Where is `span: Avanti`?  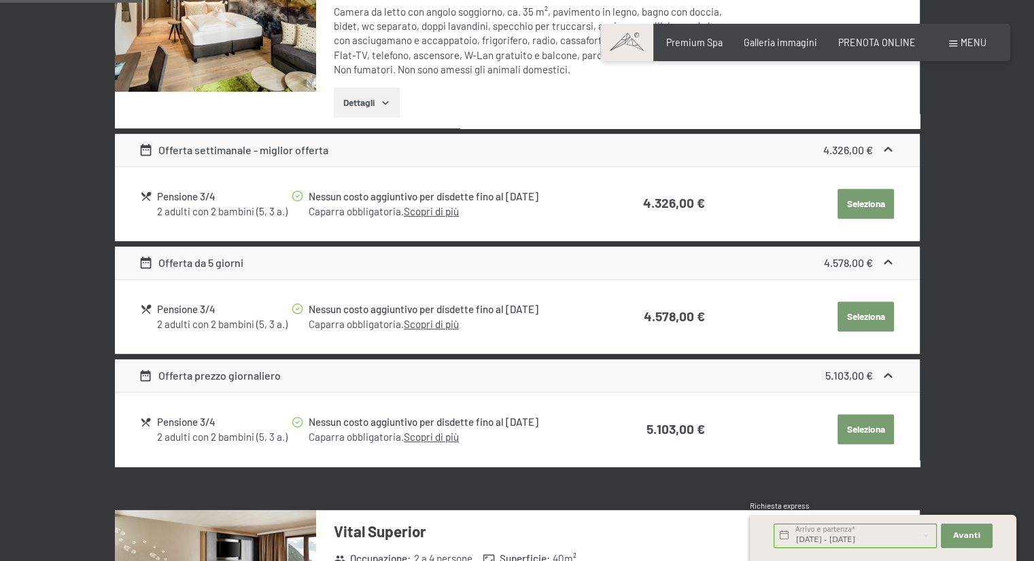
span: Avanti is located at coordinates (966, 536).